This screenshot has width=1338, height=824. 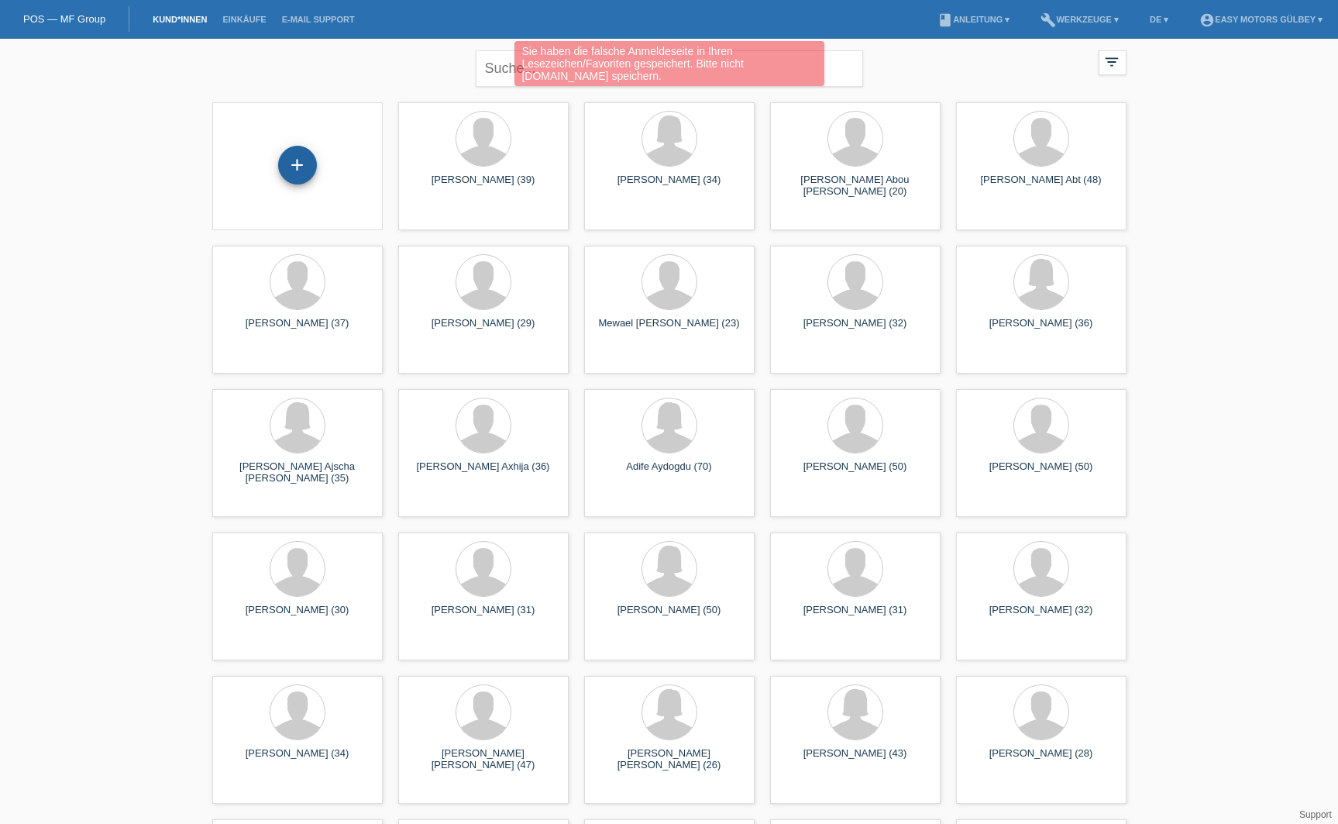 What do you see at coordinates (318, 19) in the screenshot?
I see `a: E-Mail Support` at bounding box center [318, 19].